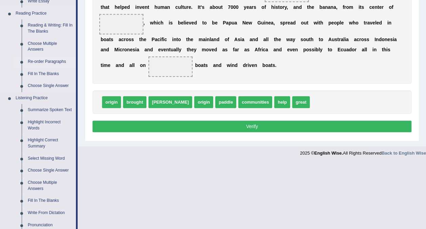  What do you see at coordinates (50, 125) in the screenshot?
I see `a: Highlight Incorrect Words` at bounding box center [50, 125].